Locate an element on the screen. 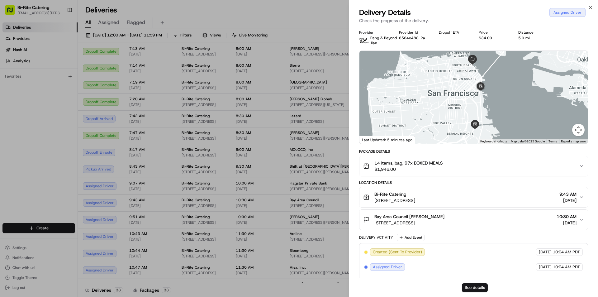  a: 📗Knowledge Base is located at coordinates (27, 142).